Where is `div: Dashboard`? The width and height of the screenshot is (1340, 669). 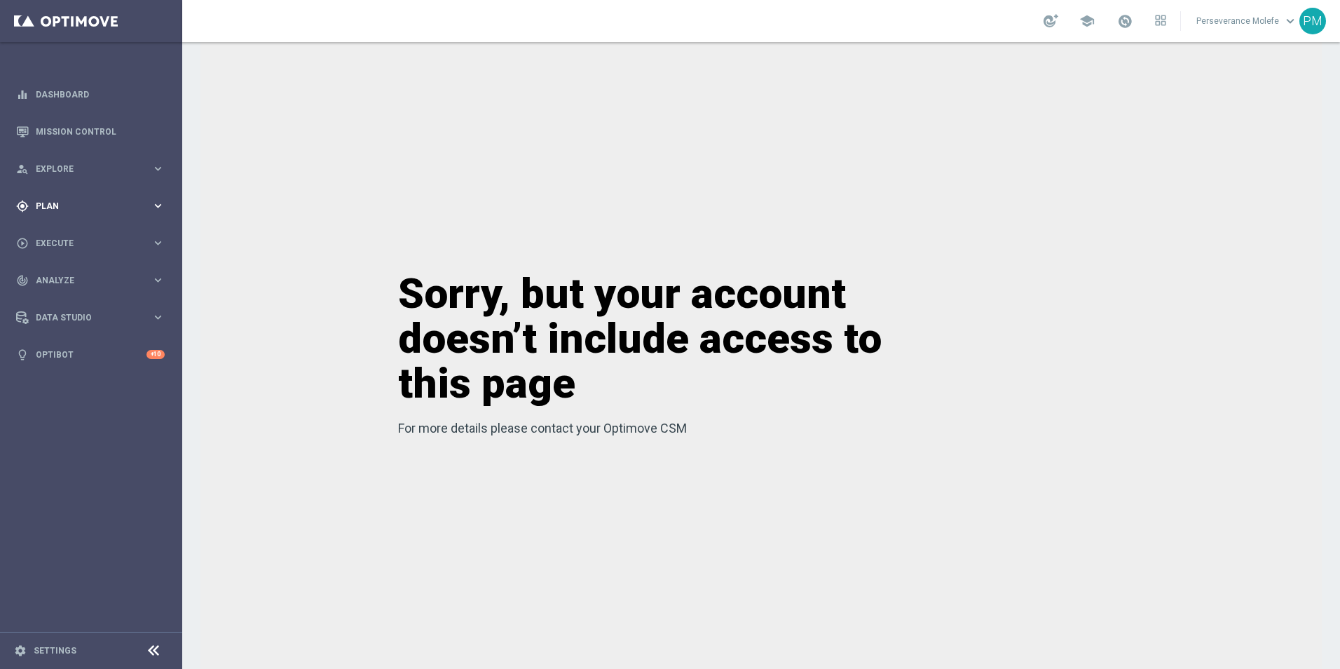
div: Dashboard is located at coordinates (90, 94).